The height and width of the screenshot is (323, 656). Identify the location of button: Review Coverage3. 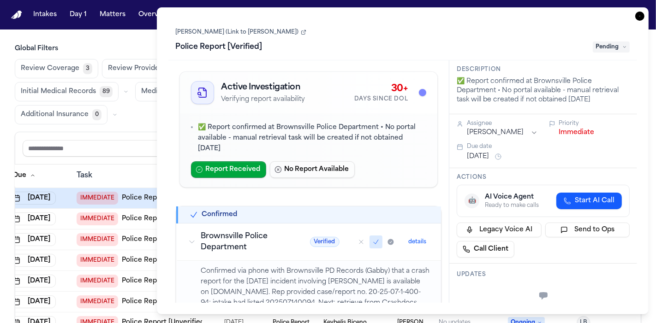
(56, 69).